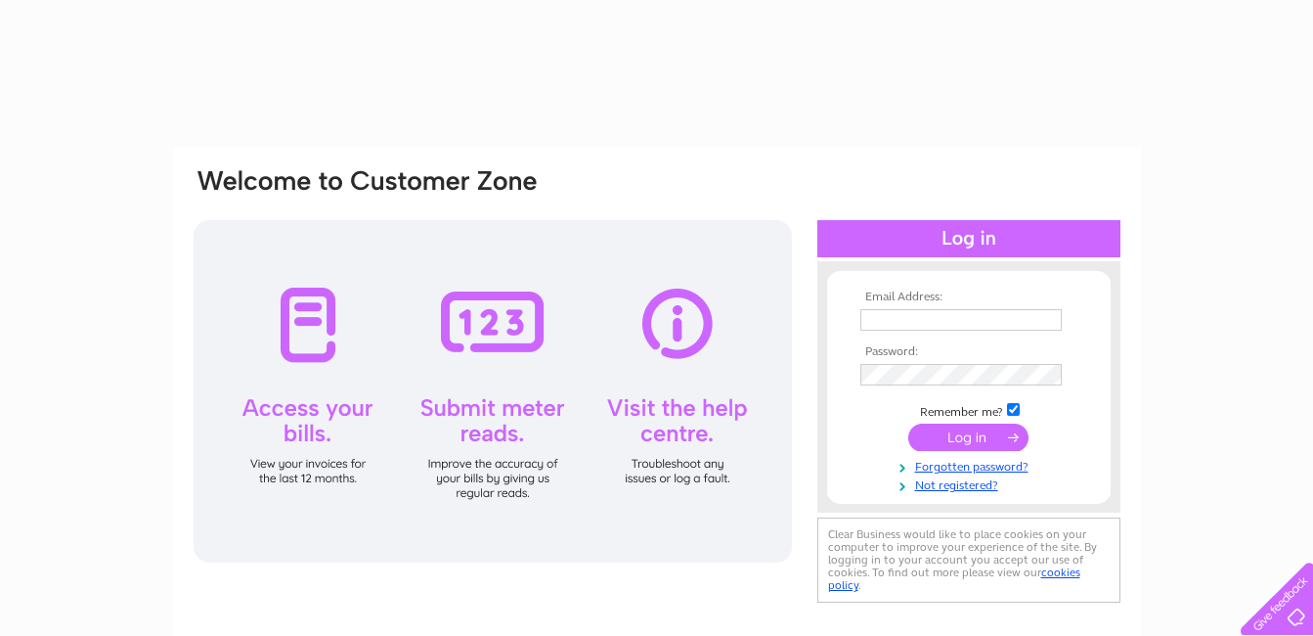 The image size is (1313, 636). Describe the element at coordinates (971, 483) in the screenshot. I see `a: Not registered?` at that location.